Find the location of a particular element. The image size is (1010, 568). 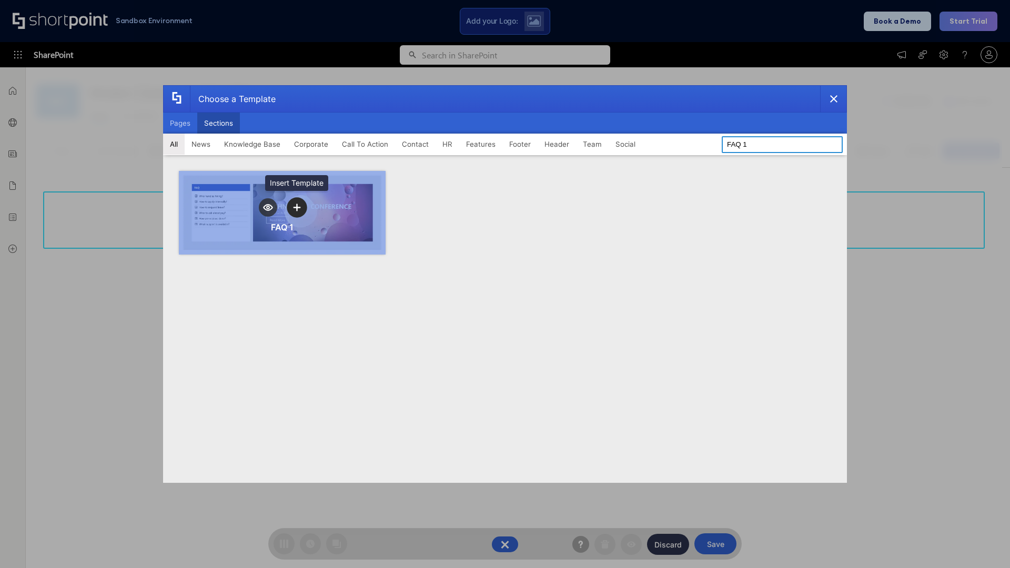

button: HR is located at coordinates (447, 144).